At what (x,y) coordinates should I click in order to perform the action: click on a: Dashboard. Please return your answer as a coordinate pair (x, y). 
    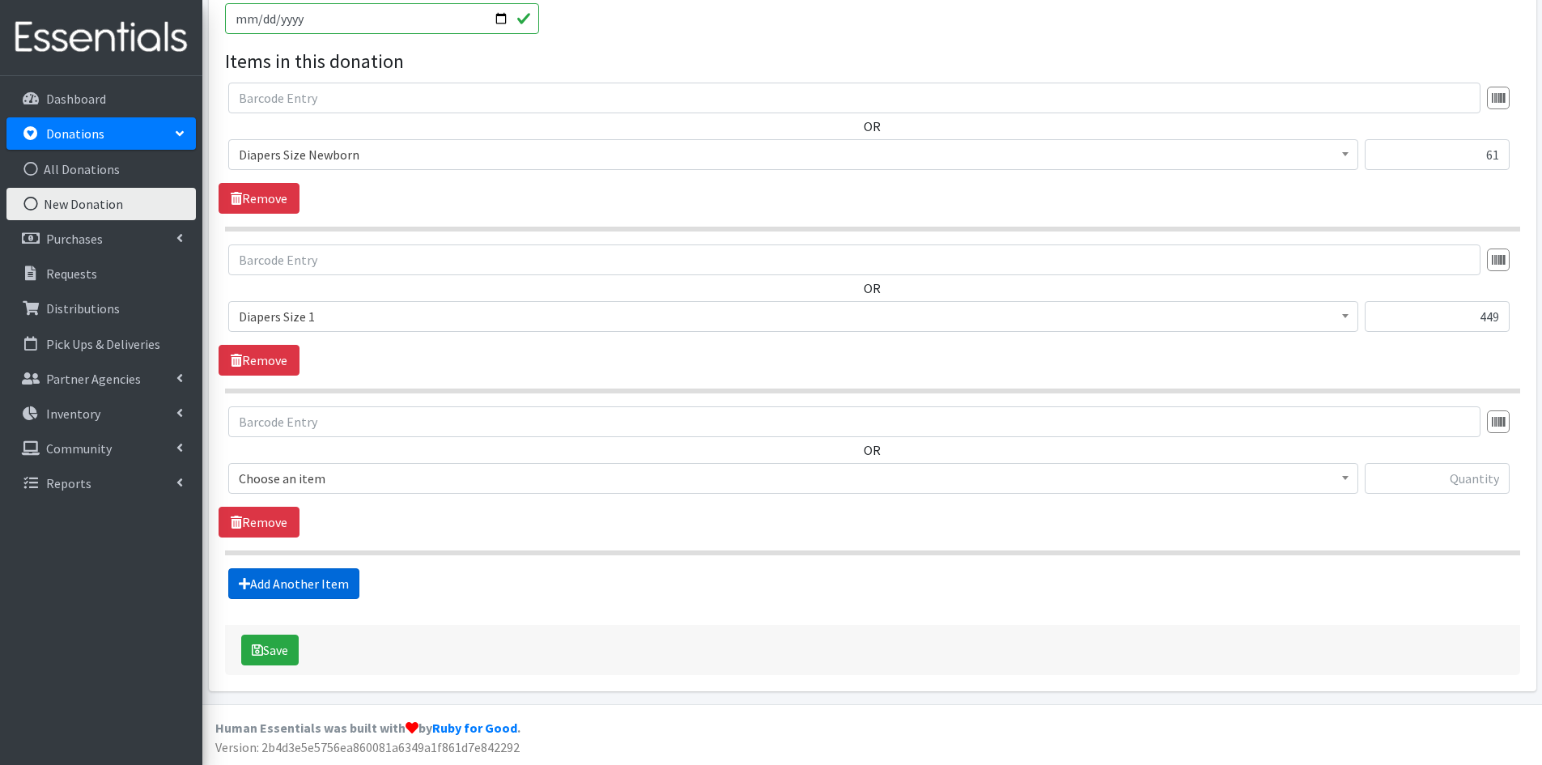
    Looking at the image, I should click on (101, 99).